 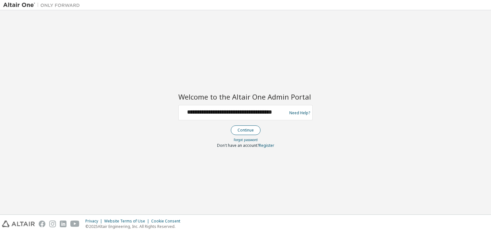 What do you see at coordinates (245, 140) in the screenshot?
I see `a: Forgot password` at bounding box center [245, 140].